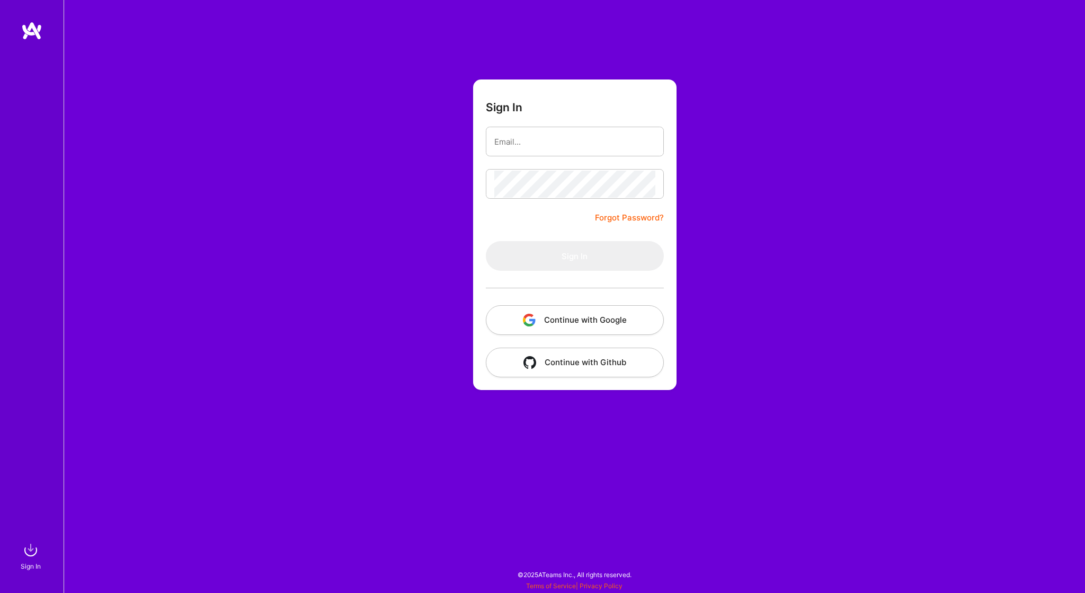 Image resolution: width=1085 pixels, height=593 pixels. What do you see at coordinates (575, 256) in the screenshot?
I see `button: Sign In` at bounding box center [575, 256].